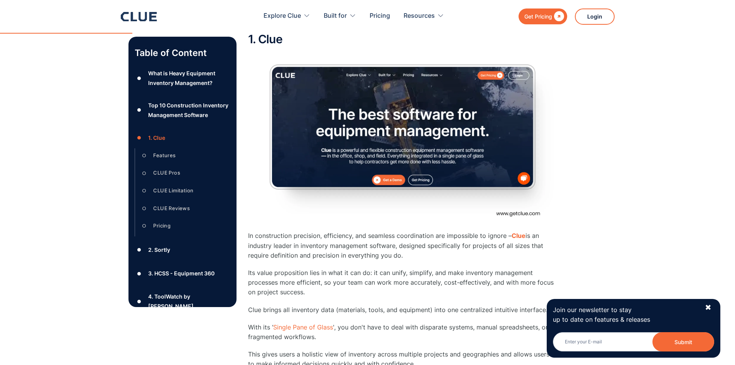  What do you see at coordinates (183, 78) in the screenshot?
I see `a: ●What is Heavy Equipment Inventory Management?` at bounding box center [183, 78].